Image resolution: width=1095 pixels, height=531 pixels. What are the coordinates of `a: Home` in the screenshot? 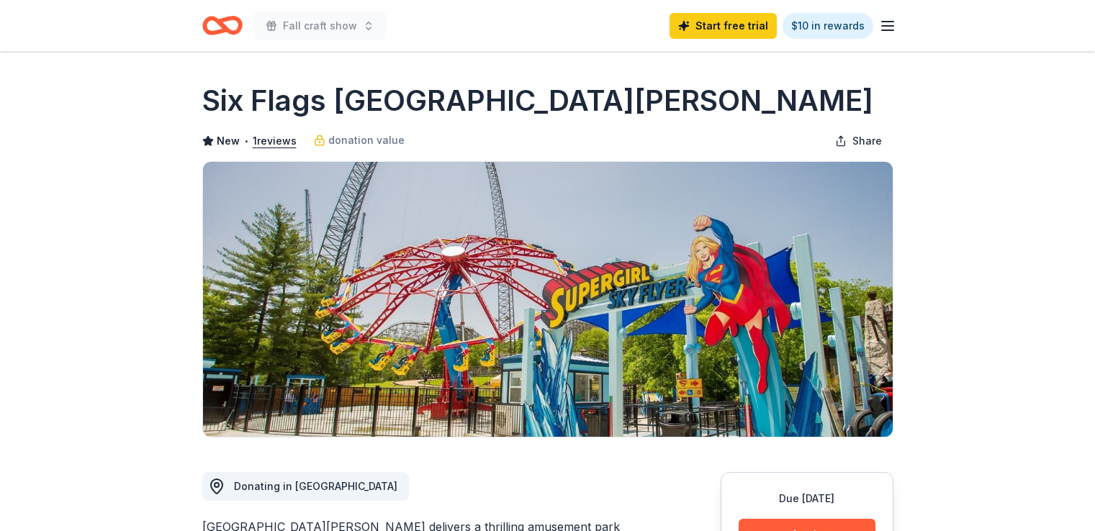 It's located at (223, 25).